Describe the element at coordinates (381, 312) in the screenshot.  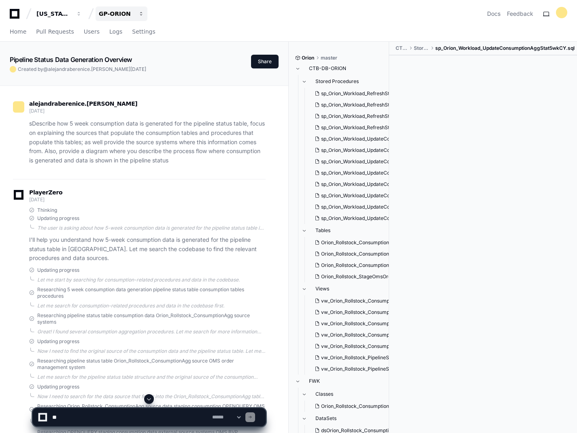
I see `span: vw_Orion_Rollstock_ConsumptionAggStat13wkFC.sql` at that location.